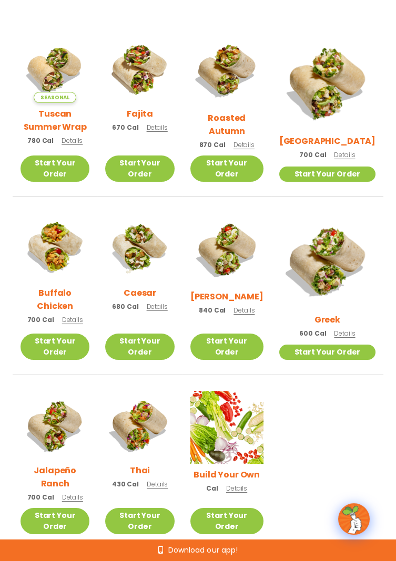  I want to click on h2: Fajita, so click(140, 113).